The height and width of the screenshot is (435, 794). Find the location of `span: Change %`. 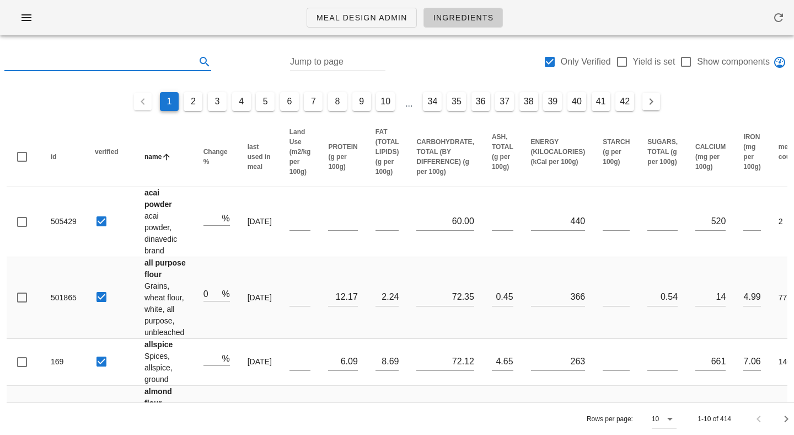

span: Change % is located at coordinates (216, 157).